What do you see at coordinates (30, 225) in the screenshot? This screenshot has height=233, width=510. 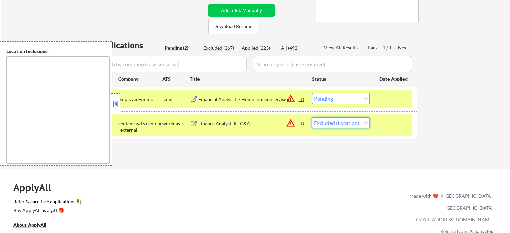 I see `u: About ApplyAll` at bounding box center [30, 225].